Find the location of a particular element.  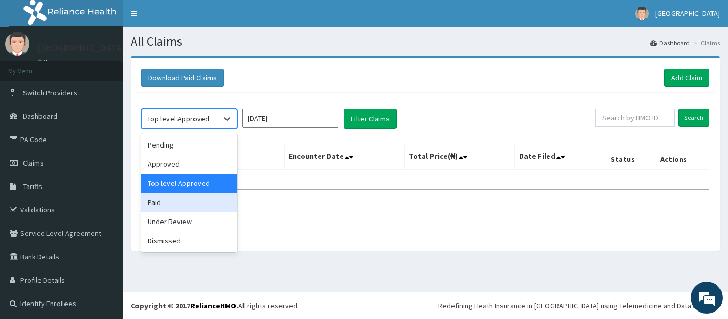

div: Chat with us now is located at coordinates (117, 67).